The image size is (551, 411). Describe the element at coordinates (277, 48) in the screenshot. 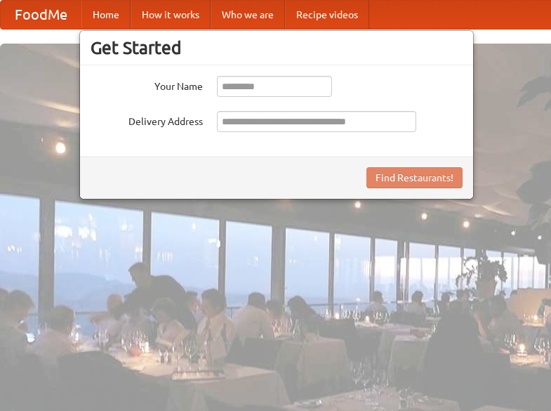

I see `h3: Get Started` at that location.